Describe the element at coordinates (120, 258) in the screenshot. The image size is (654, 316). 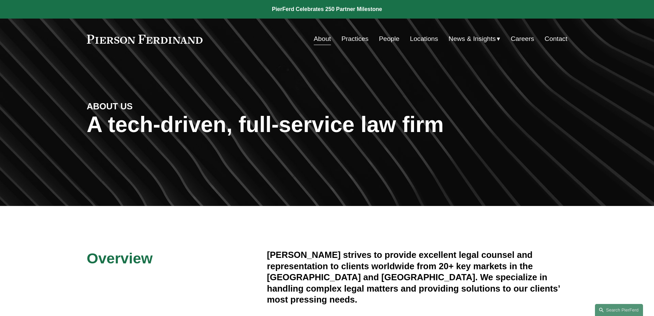
I see `span: Overview` at that location.